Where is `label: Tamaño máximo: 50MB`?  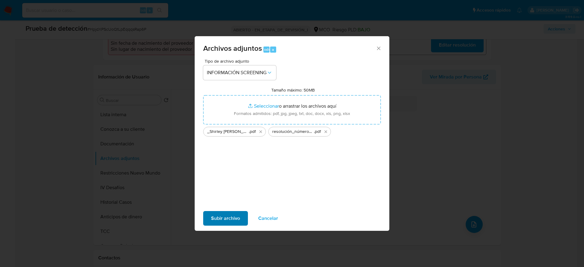 label: Tamaño máximo: 50MB is located at coordinates (293, 90).